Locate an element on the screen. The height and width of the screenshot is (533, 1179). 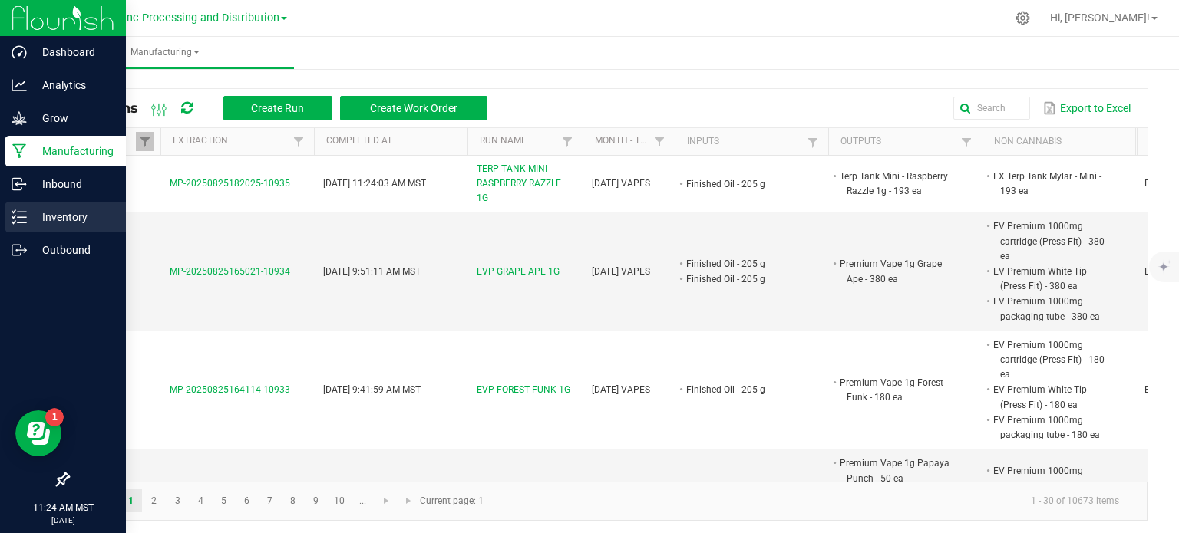
button: Create Work Order is located at coordinates (414, 108).